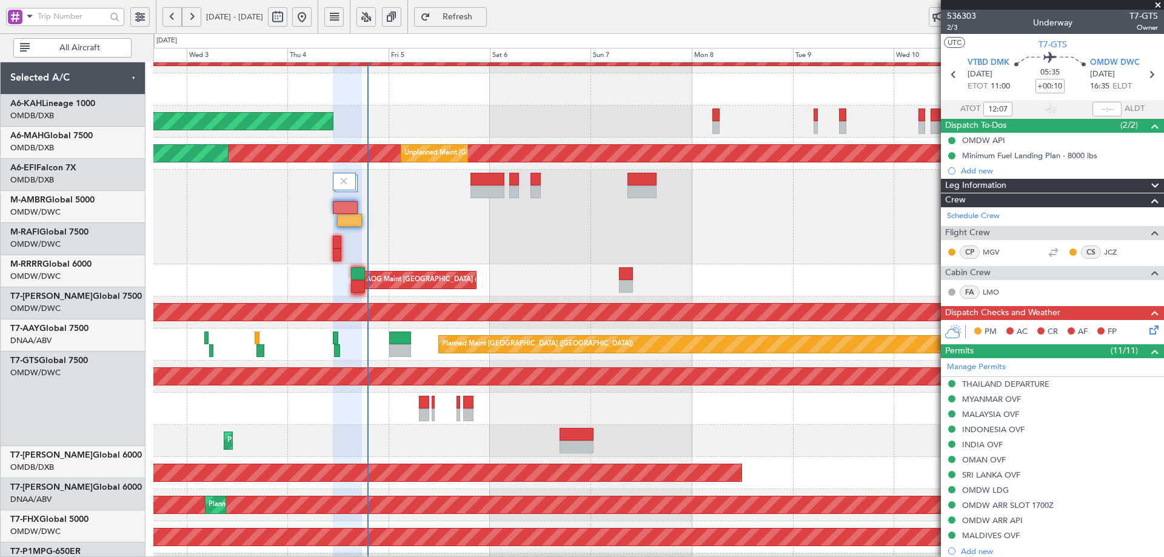 The height and width of the screenshot is (557, 1164). What do you see at coordinates (967, 233) in the screenshot?
I see `span: Flight Crew` at bounding box center [967, 233].